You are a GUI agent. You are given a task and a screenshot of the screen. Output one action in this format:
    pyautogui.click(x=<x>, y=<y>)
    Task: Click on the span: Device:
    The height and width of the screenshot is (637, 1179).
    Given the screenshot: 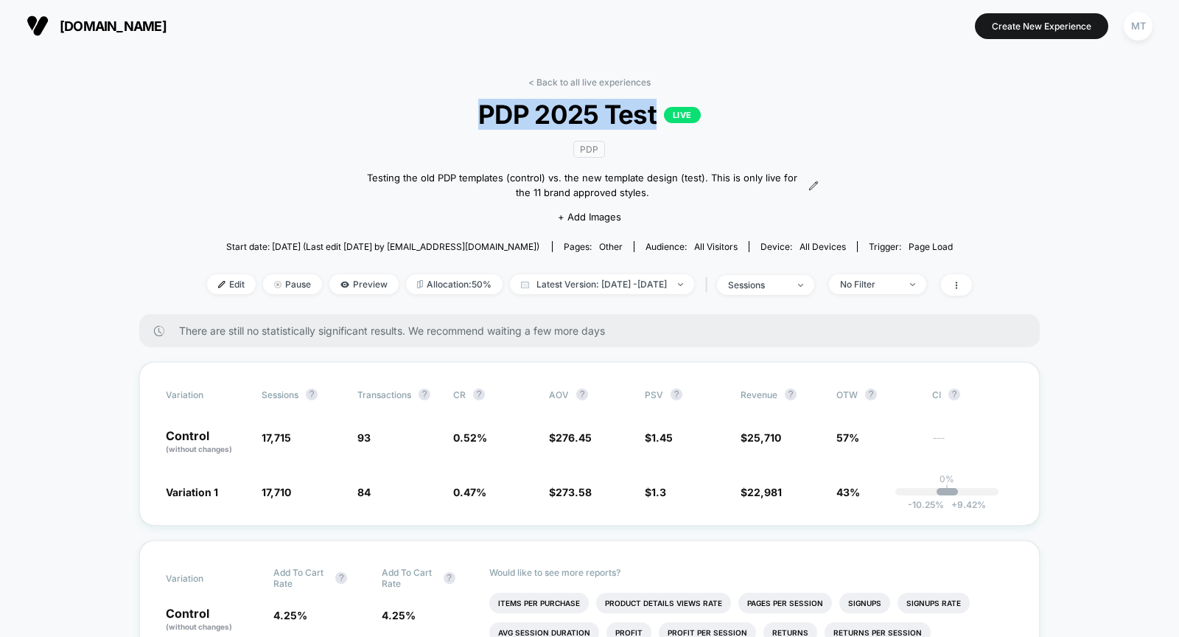 What is the action you would take?
    pyautogui.click(x=803, y=246)
    